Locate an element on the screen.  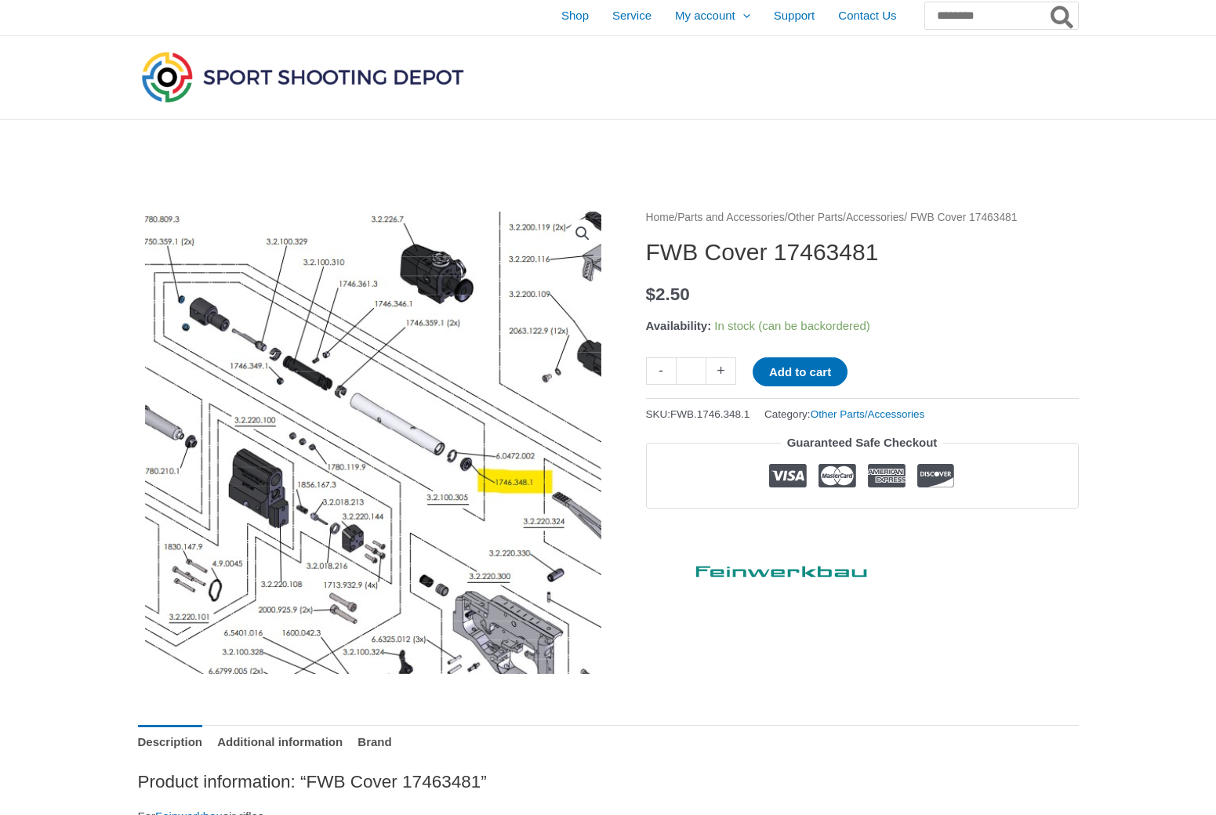
span: In stock (can be backordered) is located at coordinates (792, 325).